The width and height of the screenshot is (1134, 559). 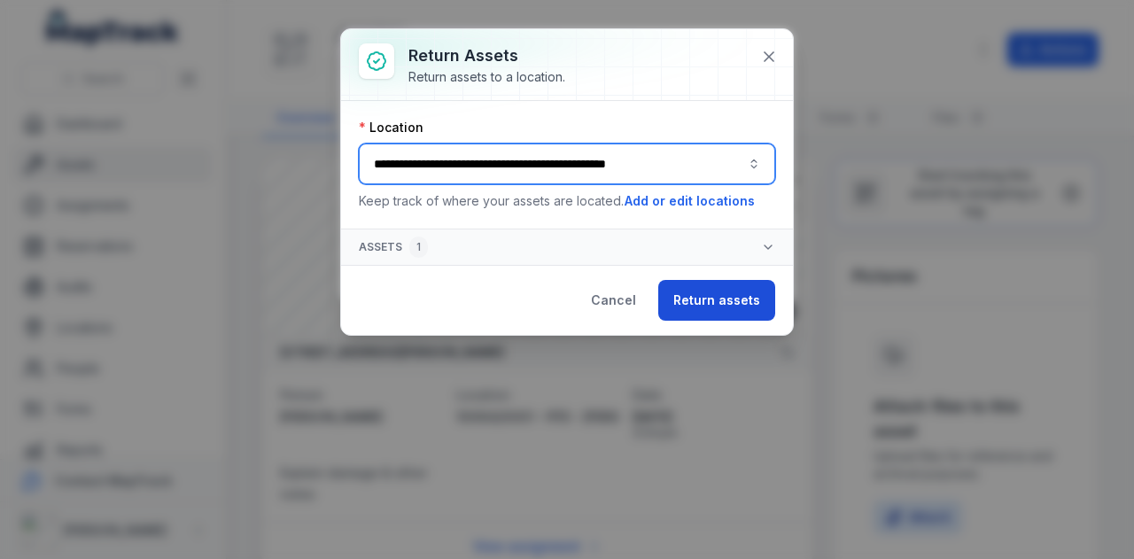 What do you see at coordinates (418, 247) in the screenshot?
I see `div: 1` at bounding box center [418, 247].